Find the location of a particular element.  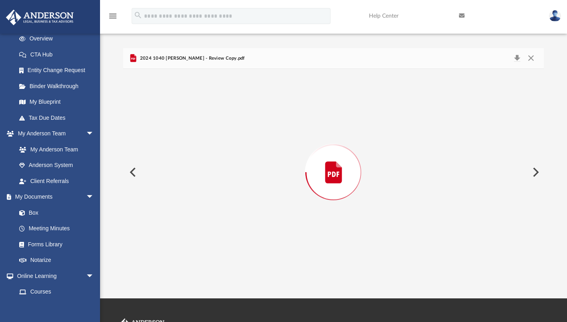

a: menu is located at coordinates (113, 18).